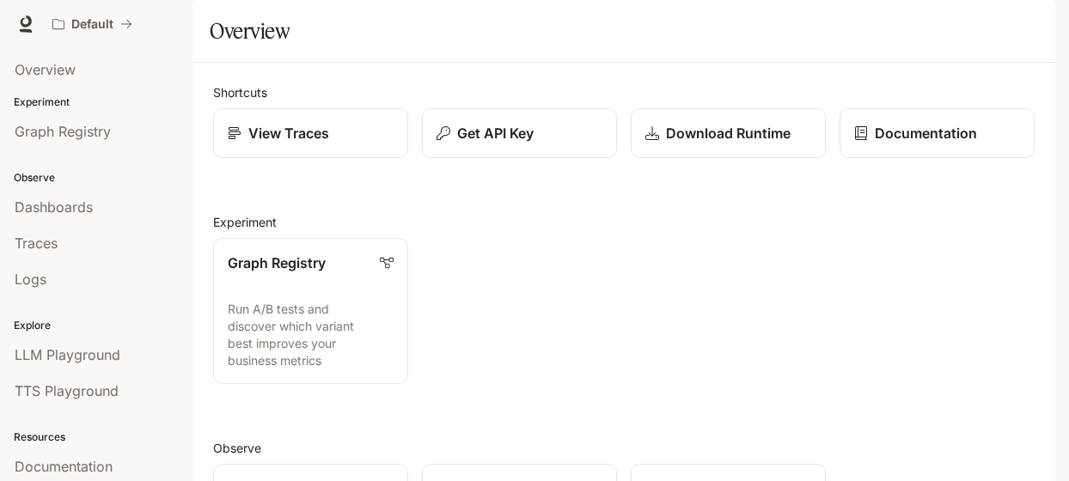 This screenshot has height=481, width=1069. Describe the element at coordinates (925, 133) in the screenshot. I see `p: Documentation` at that location.